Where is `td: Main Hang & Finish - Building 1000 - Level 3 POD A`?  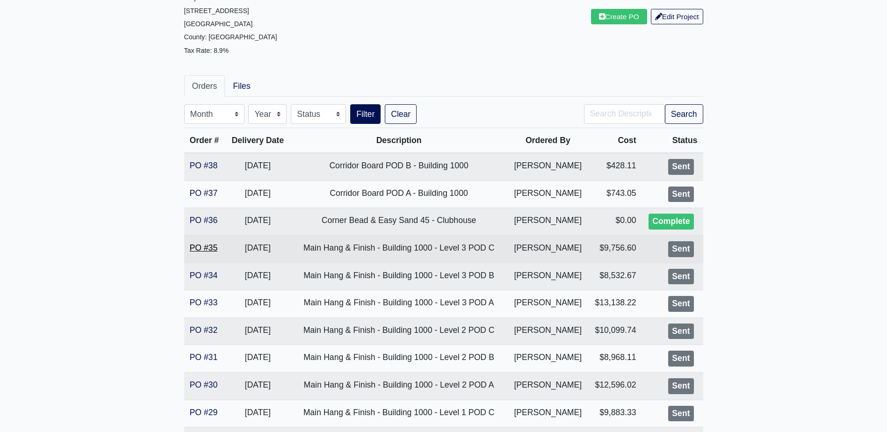 td: Main Hang & Finish - Building 1000 - Level 3 POD A is located at coordinates (398, 304).